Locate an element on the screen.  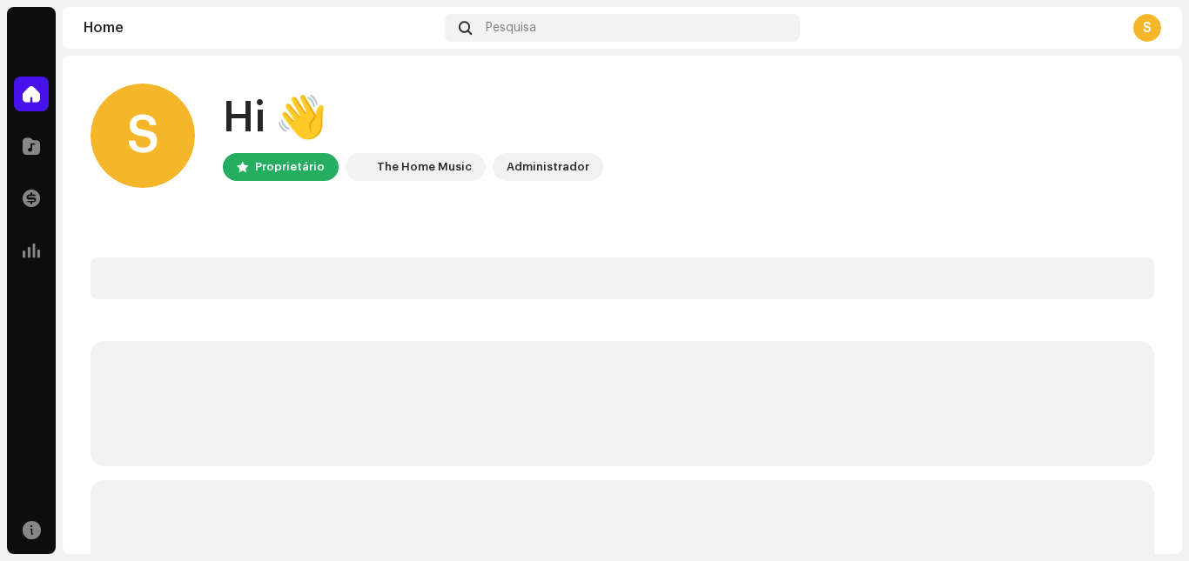
div: Hi 👋 is located at coordinates (412, 118).